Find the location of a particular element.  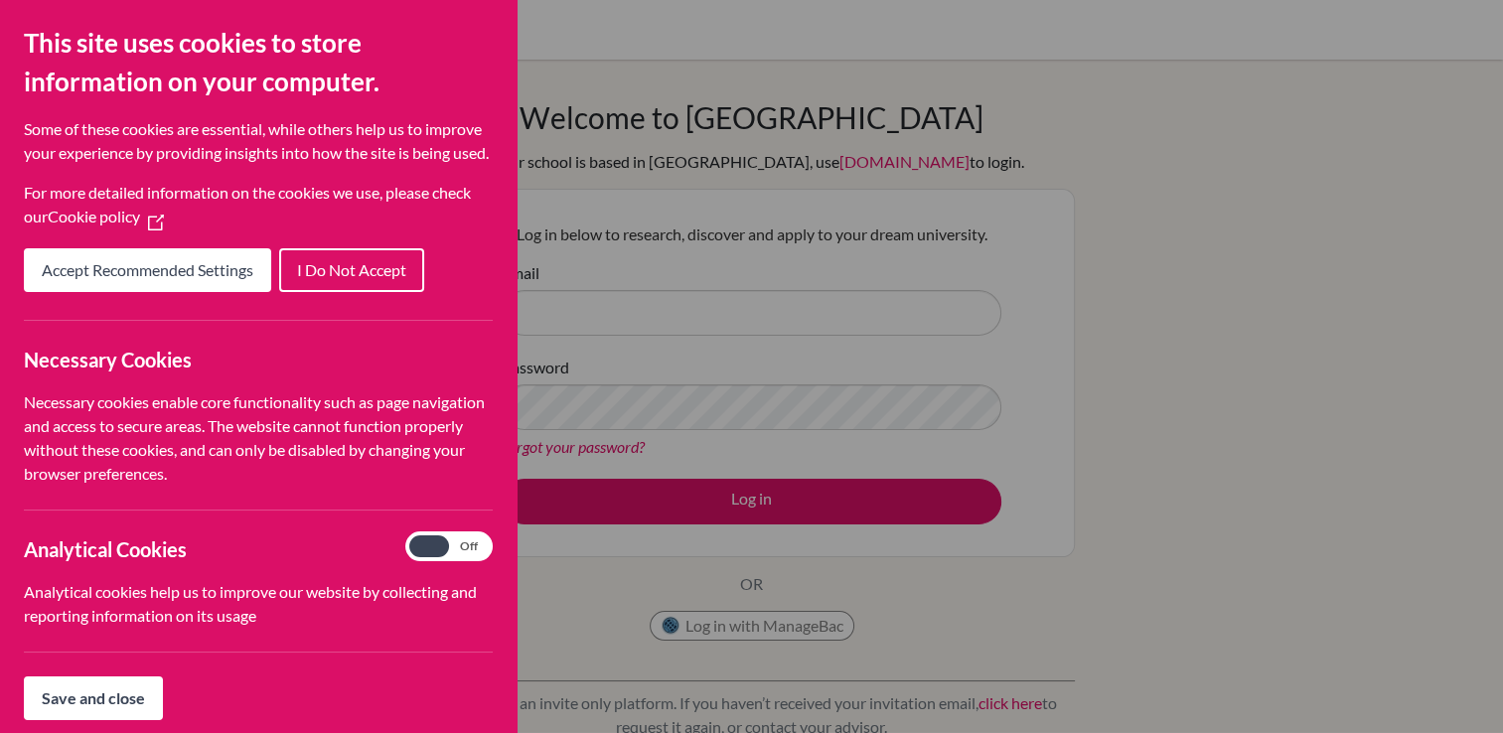

p: Necessary cookies enable core functionality such as page navigation and access to secure areas. T... is located at coordinates (258, 438).